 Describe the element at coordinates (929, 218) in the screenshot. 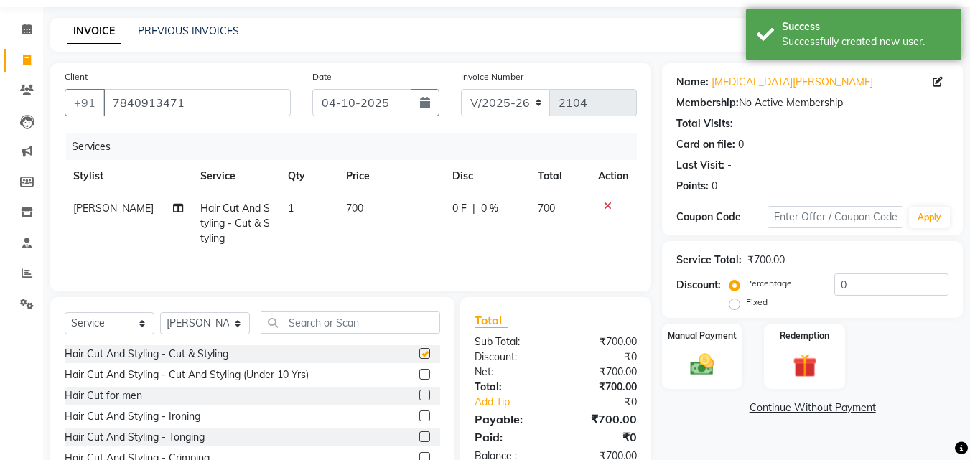

I see `button: Apply` at that location.